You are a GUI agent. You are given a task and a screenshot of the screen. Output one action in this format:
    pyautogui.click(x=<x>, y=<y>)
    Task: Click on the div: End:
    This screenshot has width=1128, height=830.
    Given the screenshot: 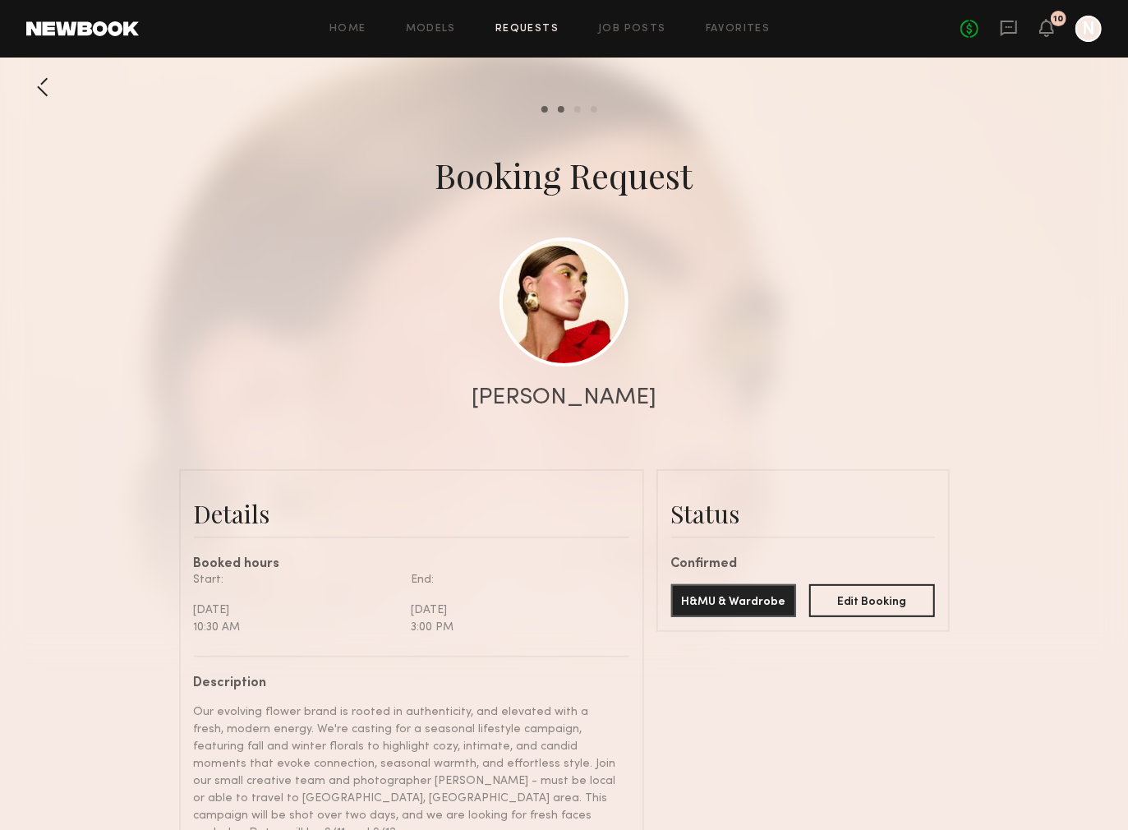 What is the action you would take?
    pyautogui.click(x=514, y=579)
    